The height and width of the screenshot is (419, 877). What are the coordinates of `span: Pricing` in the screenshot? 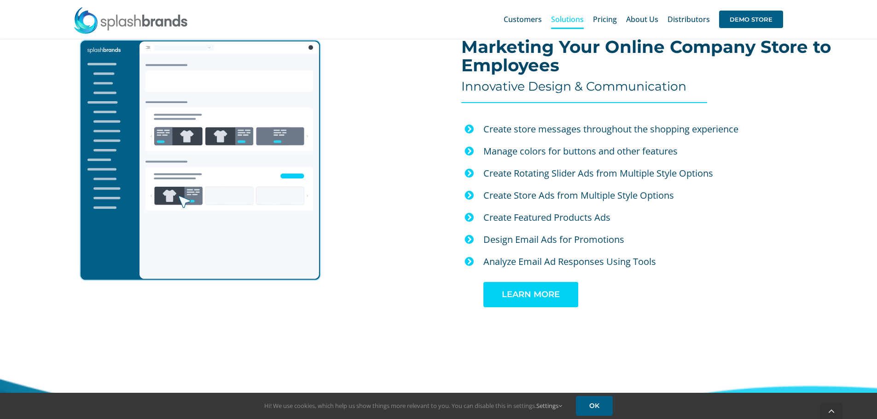 It's located at (605, 19).